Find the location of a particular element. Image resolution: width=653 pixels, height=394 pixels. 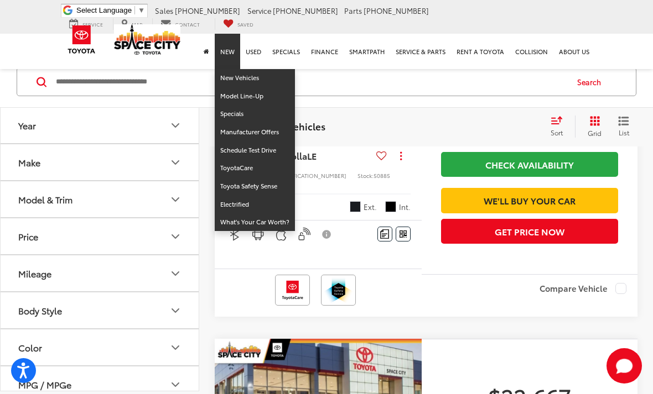

button: MakeMake is located at coordinates (100, 162).